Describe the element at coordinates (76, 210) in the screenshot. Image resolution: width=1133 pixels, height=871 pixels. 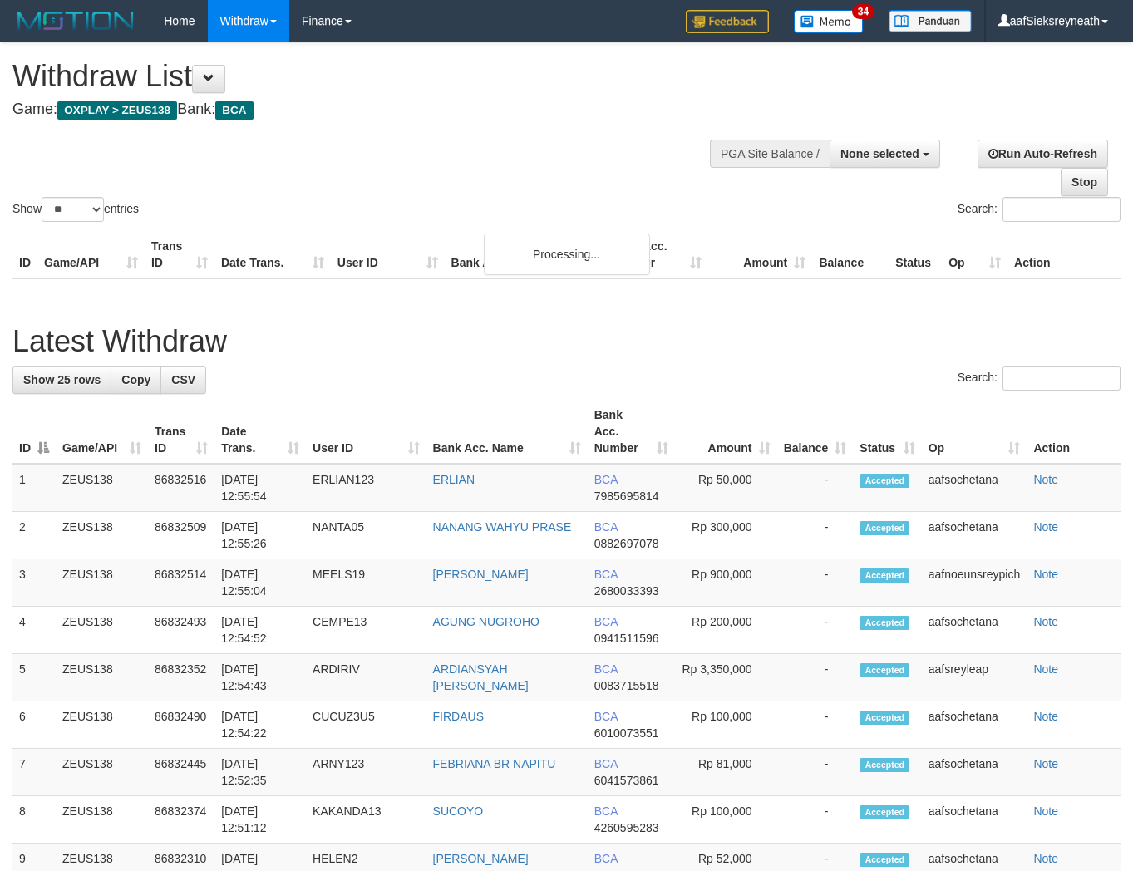
I see `label: Show entries` at that location.